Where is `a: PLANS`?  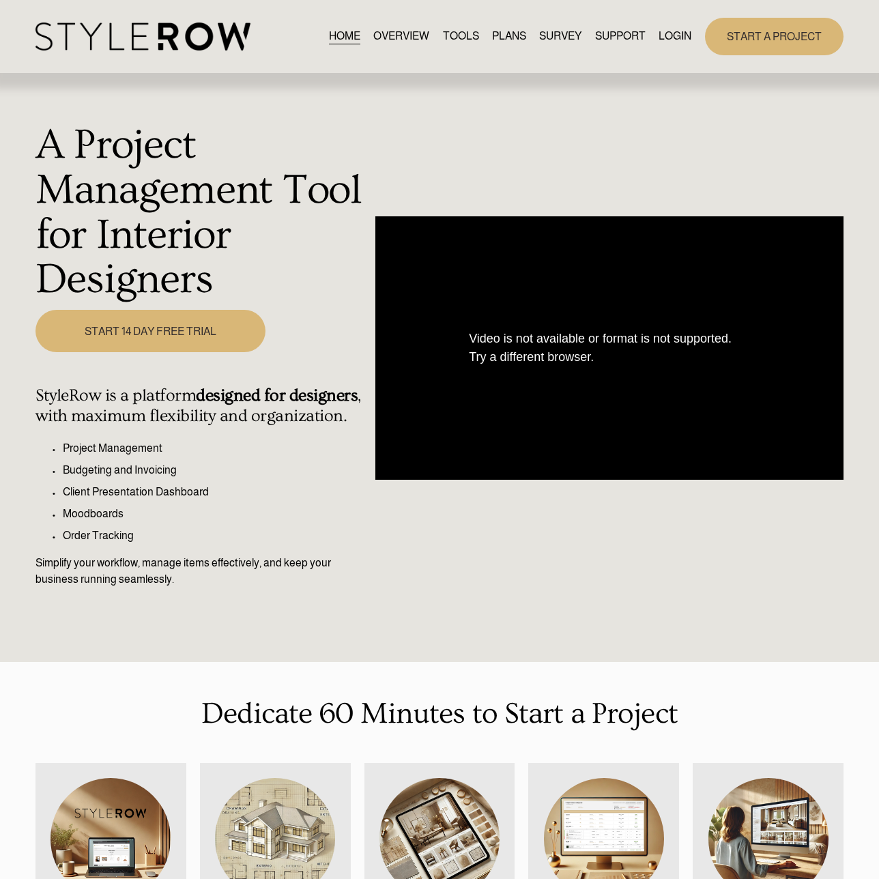 a: PLANS is located at coordinates (509, 36).